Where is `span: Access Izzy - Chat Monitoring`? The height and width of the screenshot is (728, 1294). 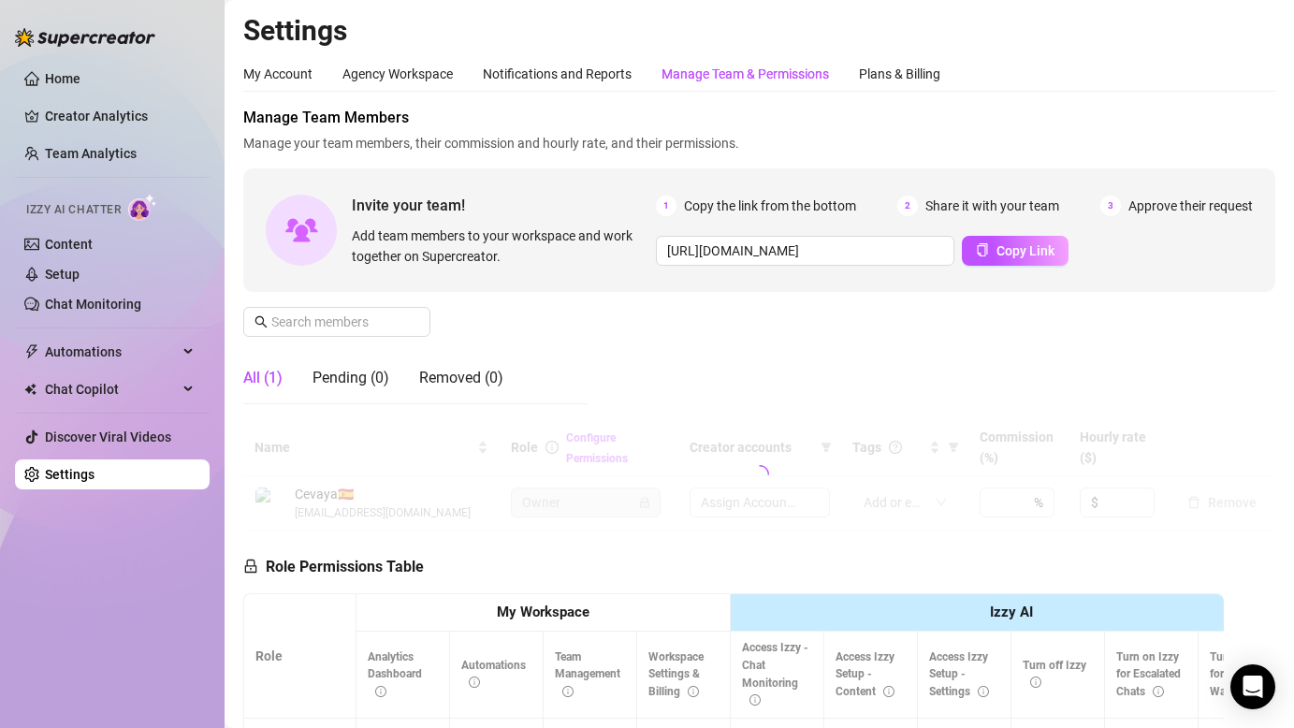
span: Access Izzy - Chat Monitoring is located at coordinates (774, 673).